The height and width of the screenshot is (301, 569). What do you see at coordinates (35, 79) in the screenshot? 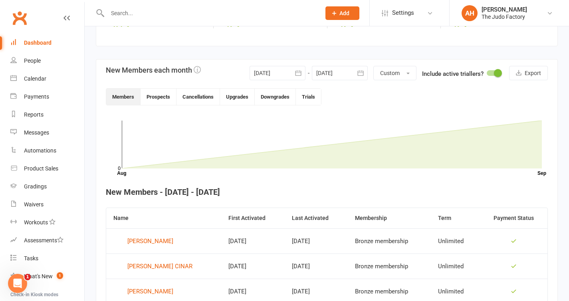
I see `div: Calendar` at bounding box center [35, 79].